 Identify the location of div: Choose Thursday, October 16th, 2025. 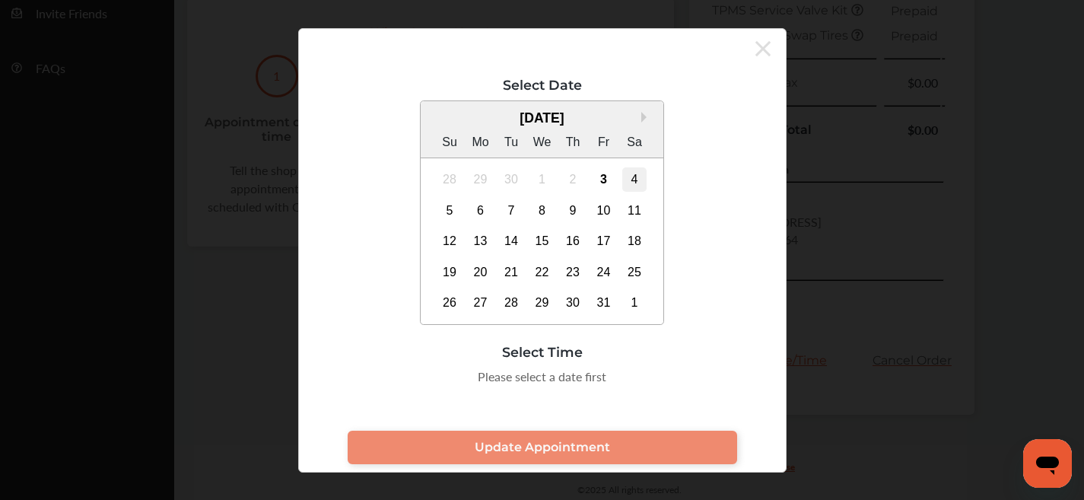
(573, 241).